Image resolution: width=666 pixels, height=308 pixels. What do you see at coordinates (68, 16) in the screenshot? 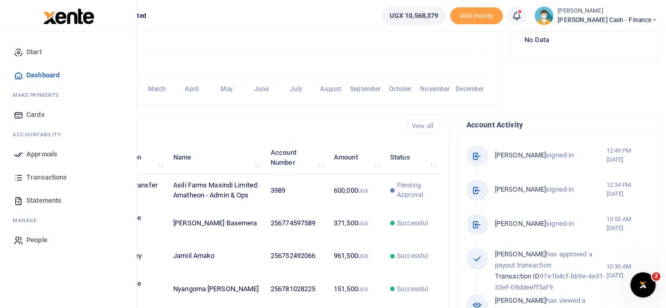
I see `img: logo-large` at bounding box center [68, 16].